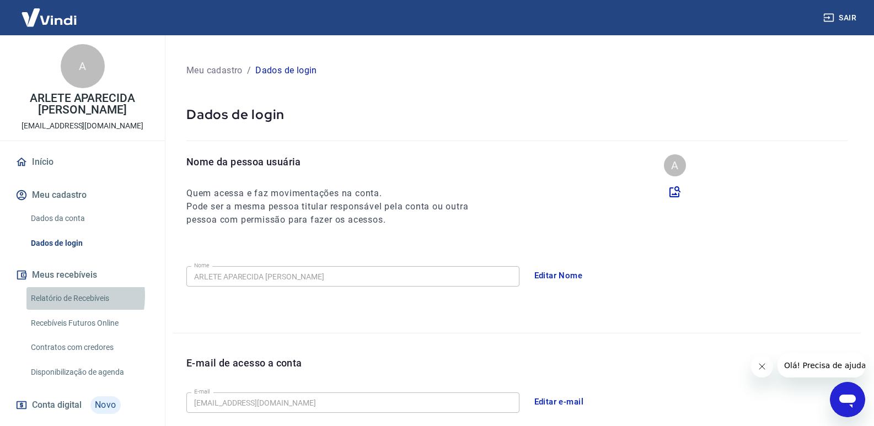  Describe the element at coordinates (89, 243) in the screenshot. I see `a: Dados de login` at that location.